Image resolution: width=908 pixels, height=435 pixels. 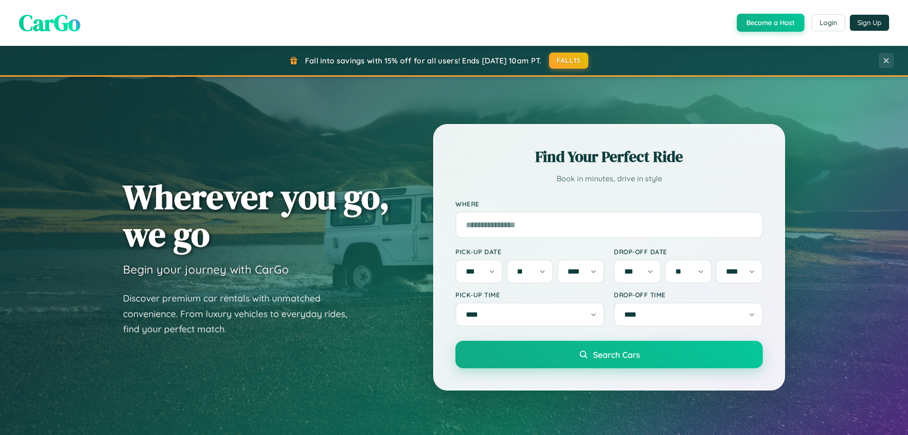 I want to click on label: Where, so click(x=609, y=203).